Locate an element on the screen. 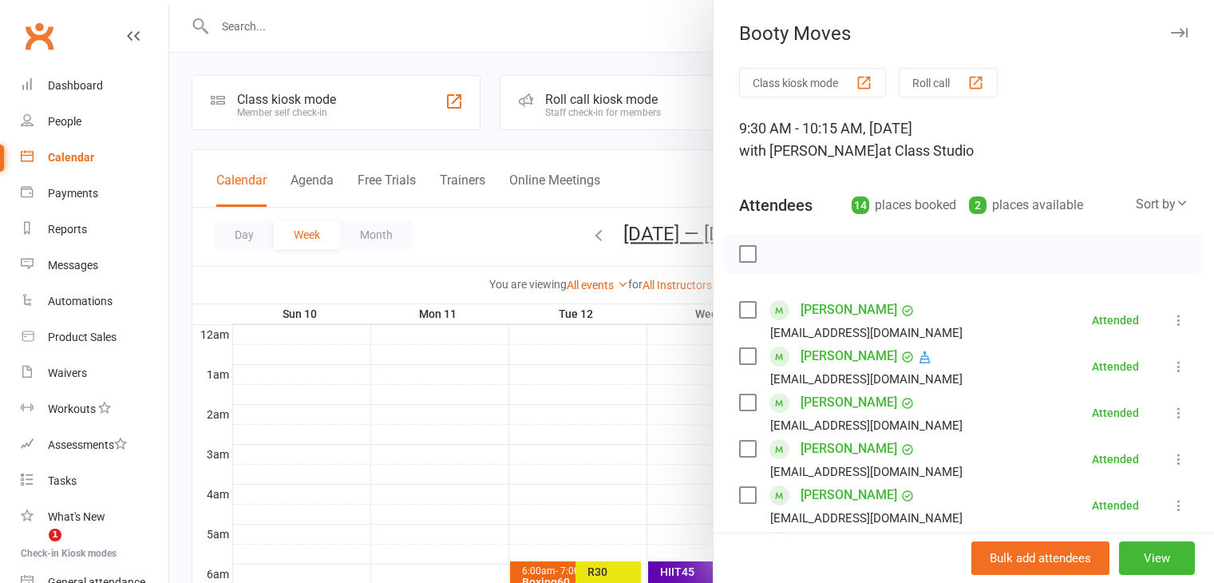 The image size is (1214, 583). div: places booked is located at coordinates (903, 205).